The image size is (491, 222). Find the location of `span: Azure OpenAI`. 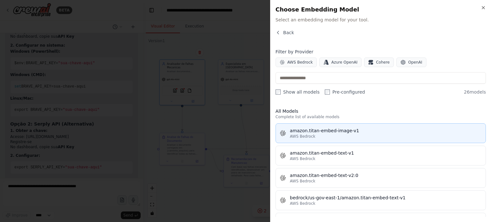

span: Azure OpenAI is located at coordinates (344, 62).